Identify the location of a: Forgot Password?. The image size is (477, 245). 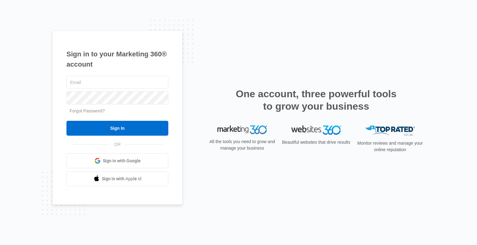
(87, 111).